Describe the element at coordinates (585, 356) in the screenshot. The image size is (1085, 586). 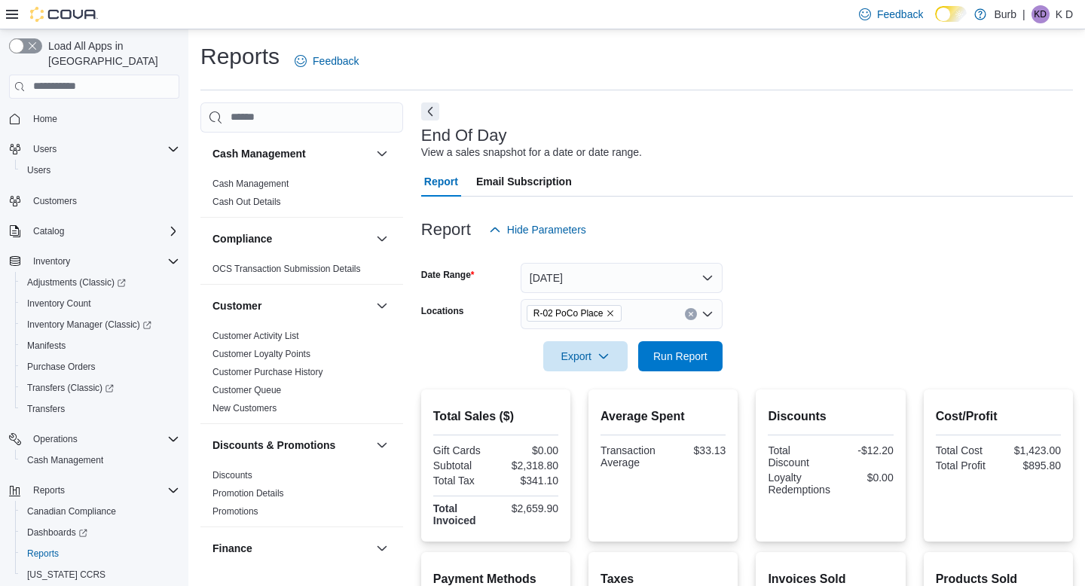
I see `span: Export` at that location.